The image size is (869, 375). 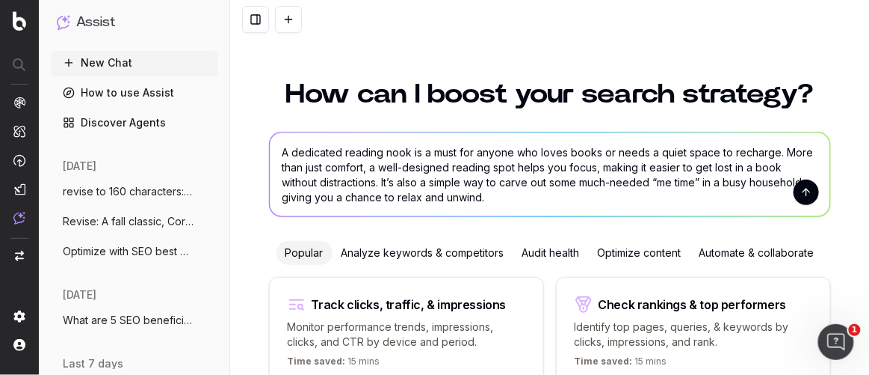 I want to click on button: Assist, so click(x=135, y=22).